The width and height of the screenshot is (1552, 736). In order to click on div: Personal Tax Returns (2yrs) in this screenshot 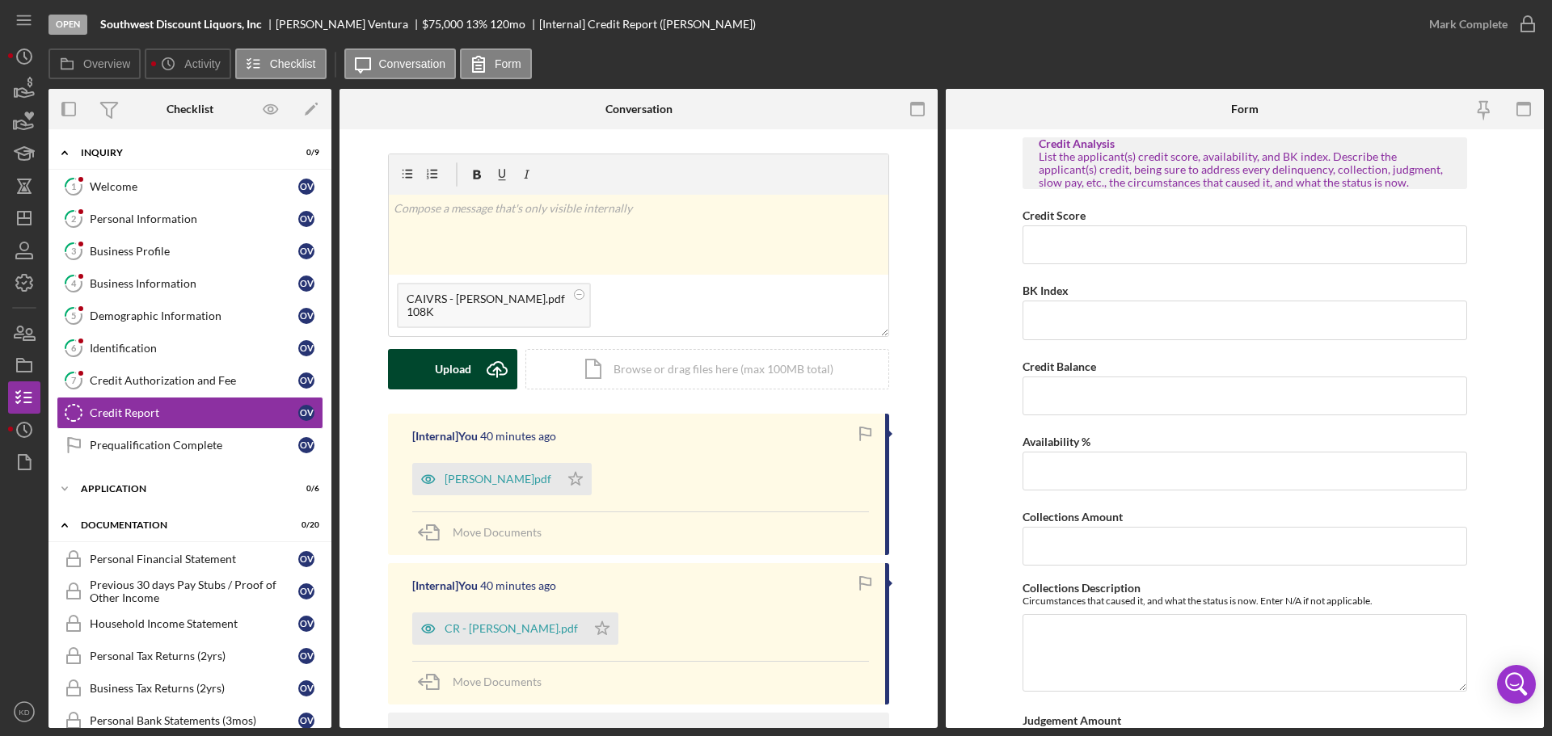, I will do `click(194, 656)`.